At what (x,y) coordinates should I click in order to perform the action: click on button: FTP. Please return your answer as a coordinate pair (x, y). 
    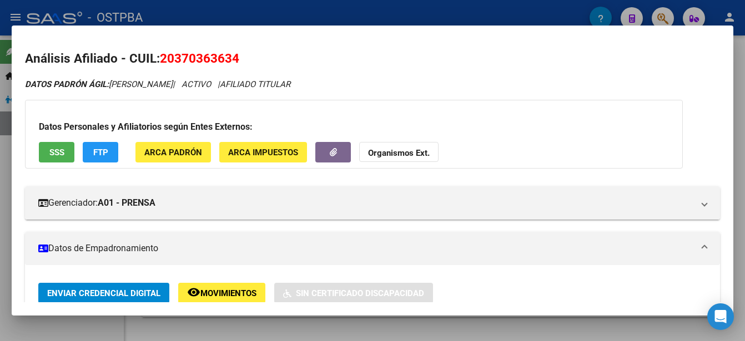
    Looking at the image, I should click on (100, 152).